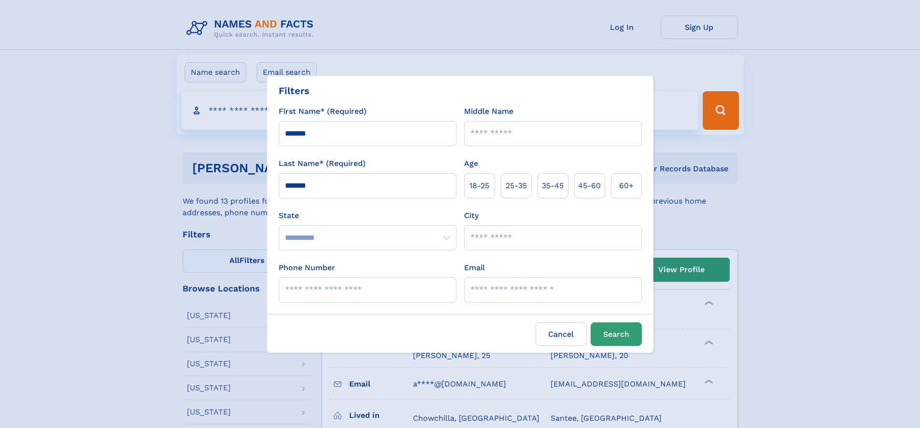 The height and width of the screenshot is (428, 920). What do you see at coordinates (552, 186) in the screenshot?
I see `span: 35‑45` at bounding box center [552, 186].